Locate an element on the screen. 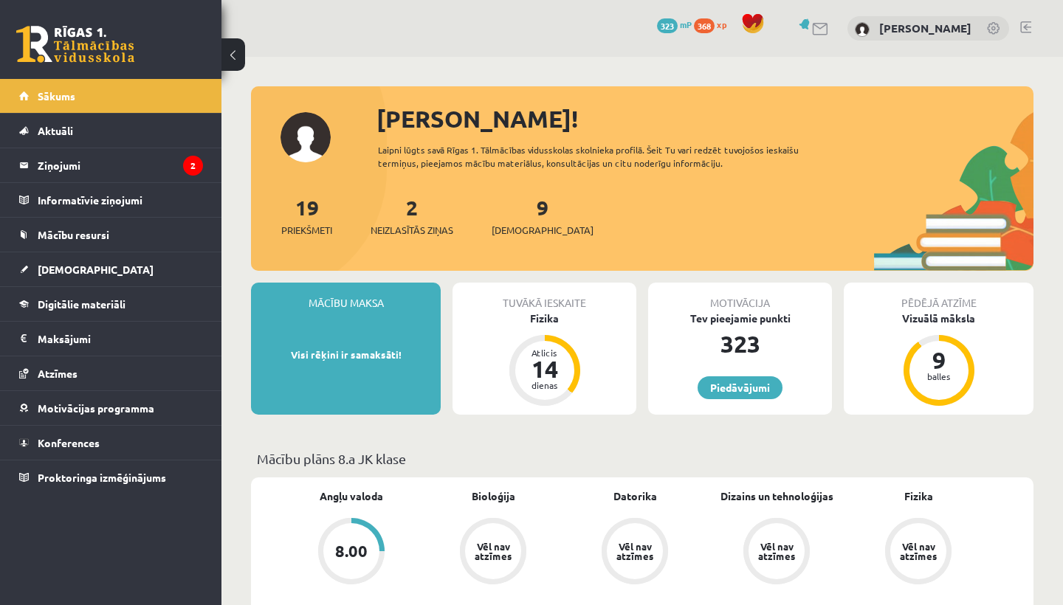 The image size is (1063, 605). span: Aktuāli is located at coordinates (55, 131).